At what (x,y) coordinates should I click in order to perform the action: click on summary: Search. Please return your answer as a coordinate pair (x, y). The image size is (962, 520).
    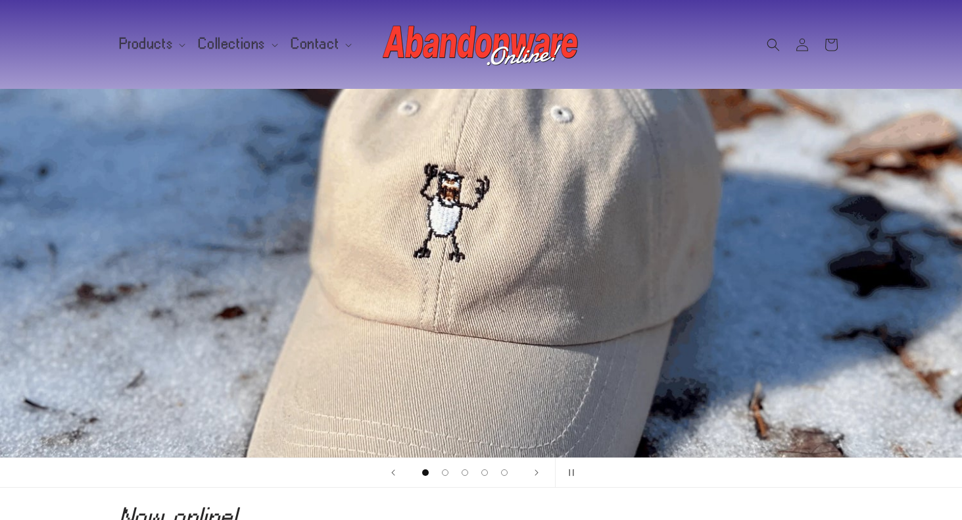
    Looking at the image, I should click on (774, 45).